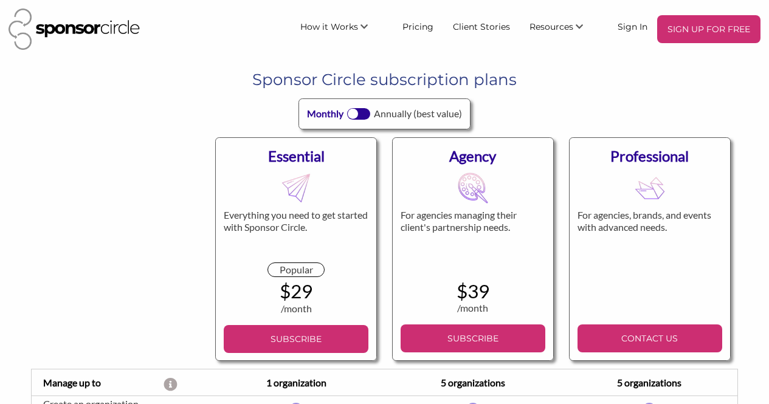 The width and height of the screenshot is (769, 404). What do you see at coordinates (296, 383) in the screenshot?
I see `div: 1 organization` at bounding box center [296, 383].